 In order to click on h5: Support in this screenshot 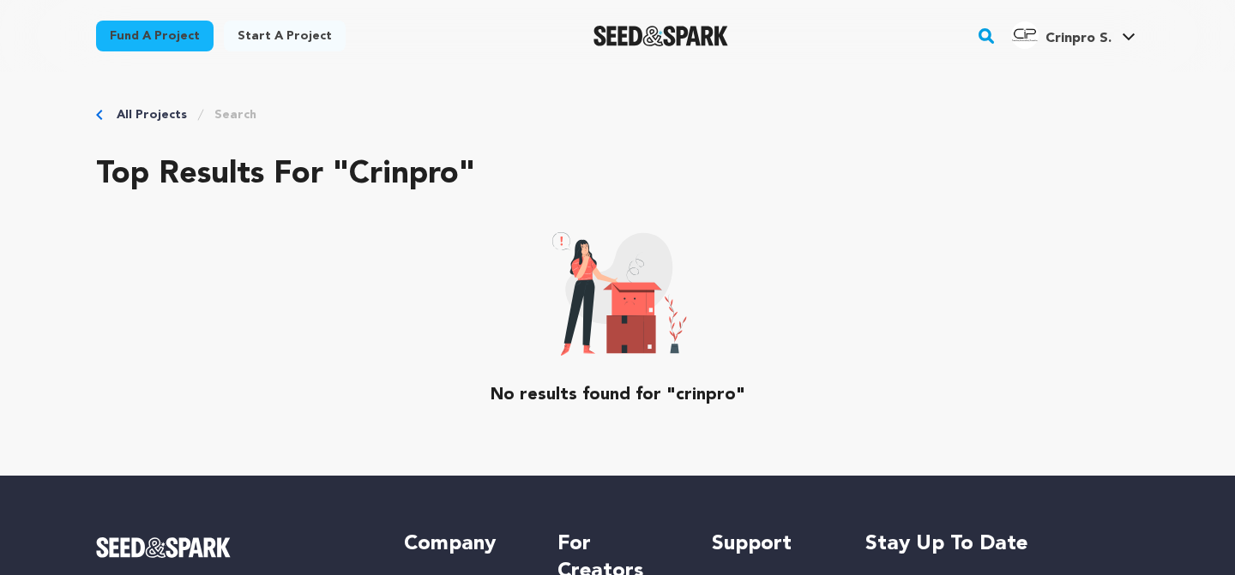, I will do `click(771, 544)`.